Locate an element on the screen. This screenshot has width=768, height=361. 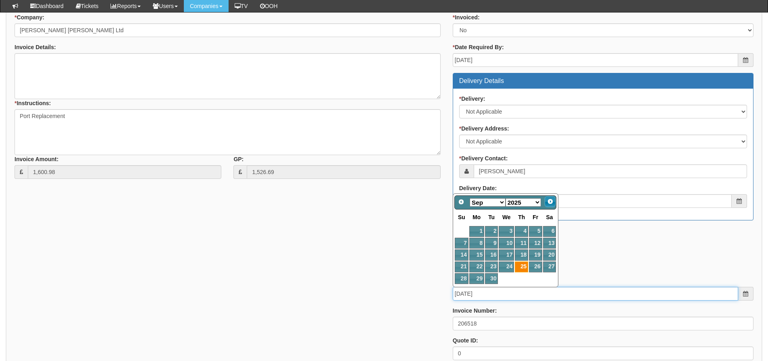
label: Date Required By: is located at coordinates (478, 47).